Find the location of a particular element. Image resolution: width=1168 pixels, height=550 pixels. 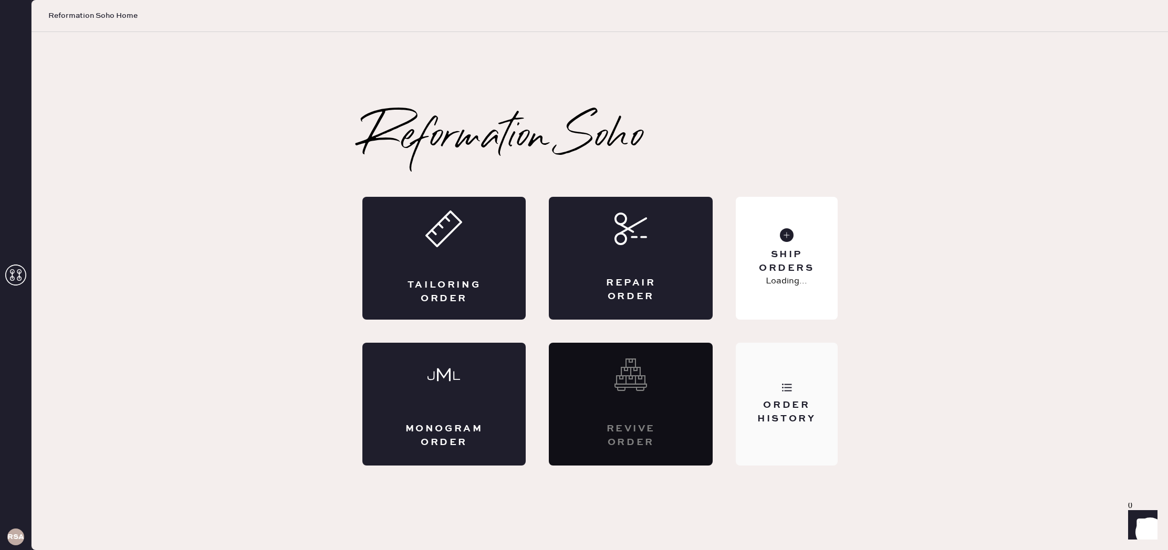

div: Revive order is located at coordinates (631, 436).